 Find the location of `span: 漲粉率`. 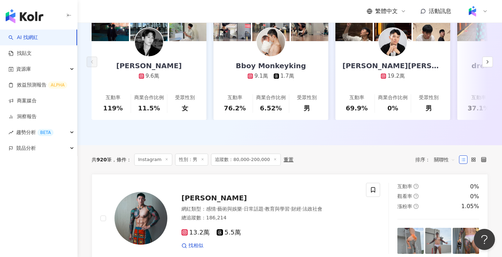

span: 漲粉率 is located at coordinates (405, 207).